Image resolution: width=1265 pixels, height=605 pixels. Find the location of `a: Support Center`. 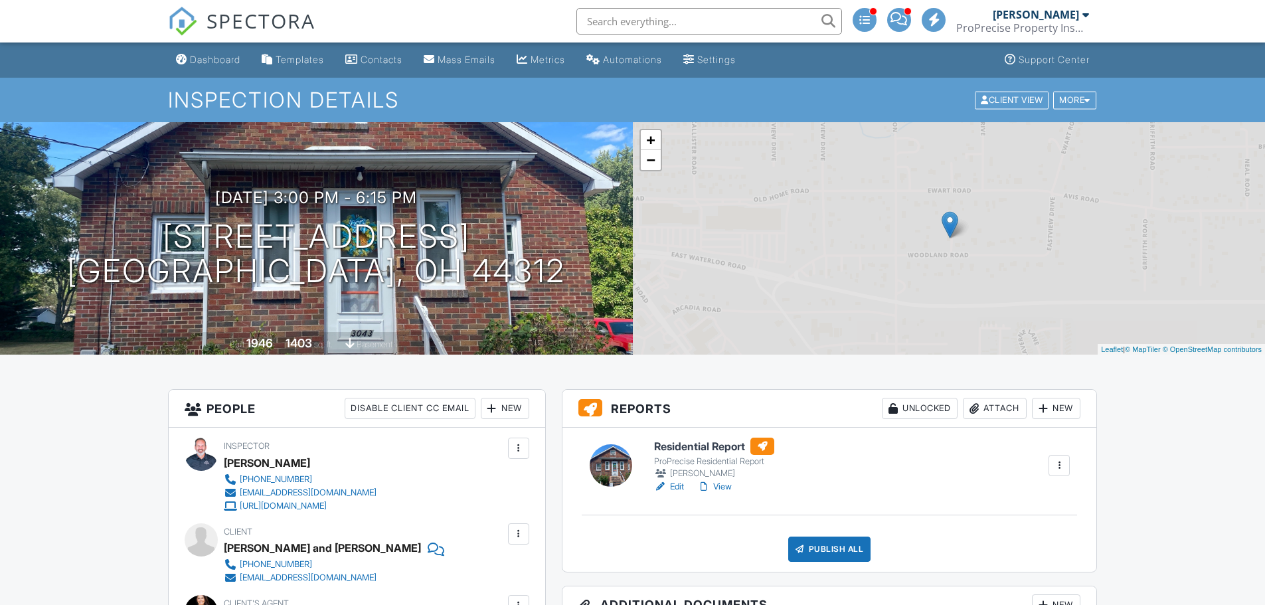

a: Support Center is located at coordinates (1047, 60).